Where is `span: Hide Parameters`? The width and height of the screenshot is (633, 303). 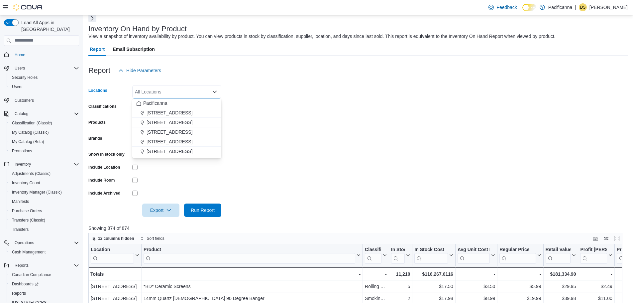 span: Hide Parameters is located at coordinates (144, 70).